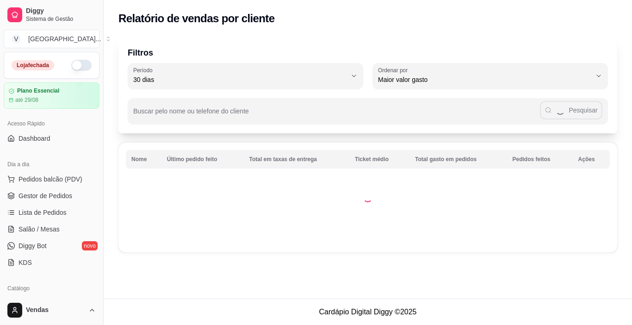  I want to click on span: Diggy, so click(61, 11).